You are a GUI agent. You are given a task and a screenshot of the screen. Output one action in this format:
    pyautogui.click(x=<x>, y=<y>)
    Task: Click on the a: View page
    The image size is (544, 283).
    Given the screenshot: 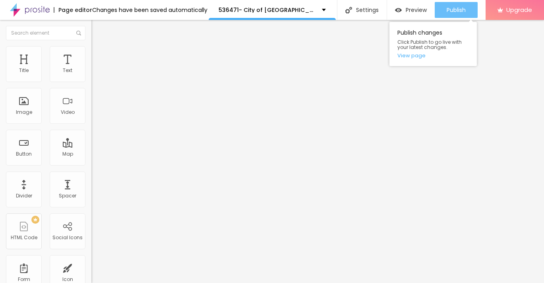 What is the action you would take?
    pyautogui.click(x=434, y=55)
    